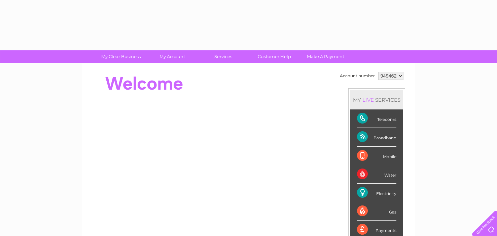 This screenshot has width=497, height=236. I want to click on div: MY SERVICES, so click(376, 100).